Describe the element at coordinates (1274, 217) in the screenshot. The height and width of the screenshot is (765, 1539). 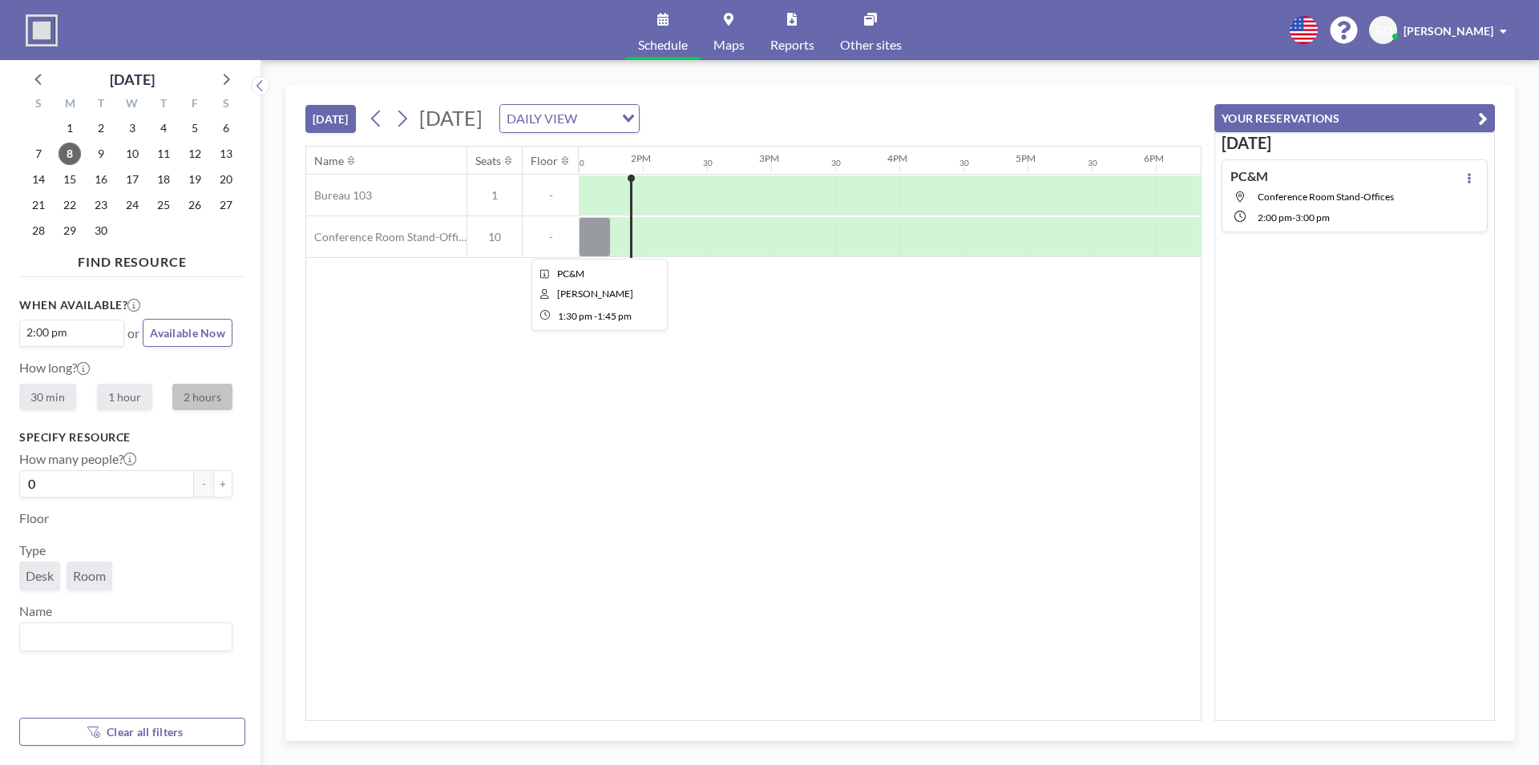
I see `span: 2:00 PM` at that location.